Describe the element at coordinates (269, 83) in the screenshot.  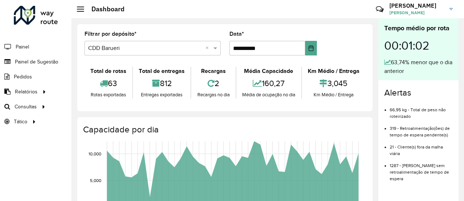
I see `div: 160,27` at that location.